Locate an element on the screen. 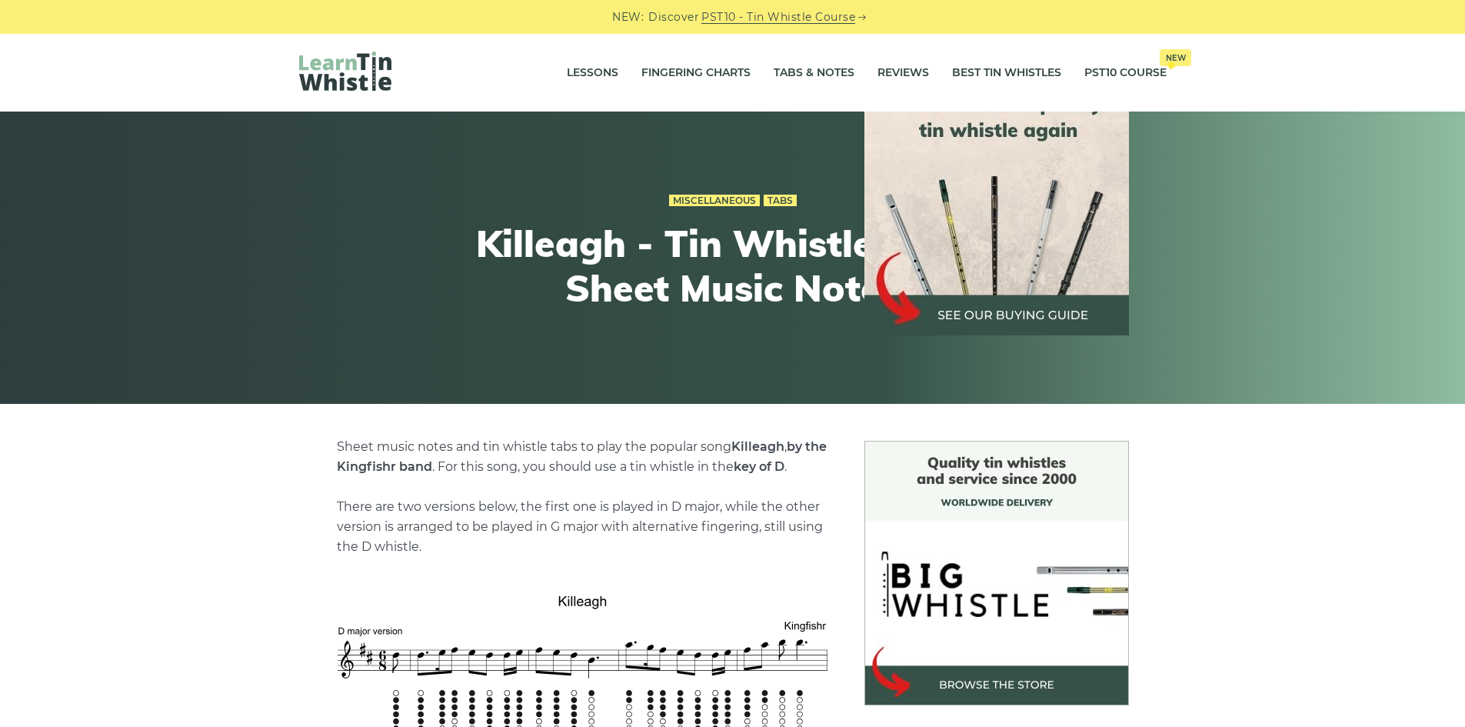  p: . For this song, you should use a tin whistle in the . There are two versions below, the first on... is located at coordinates (582, 497).